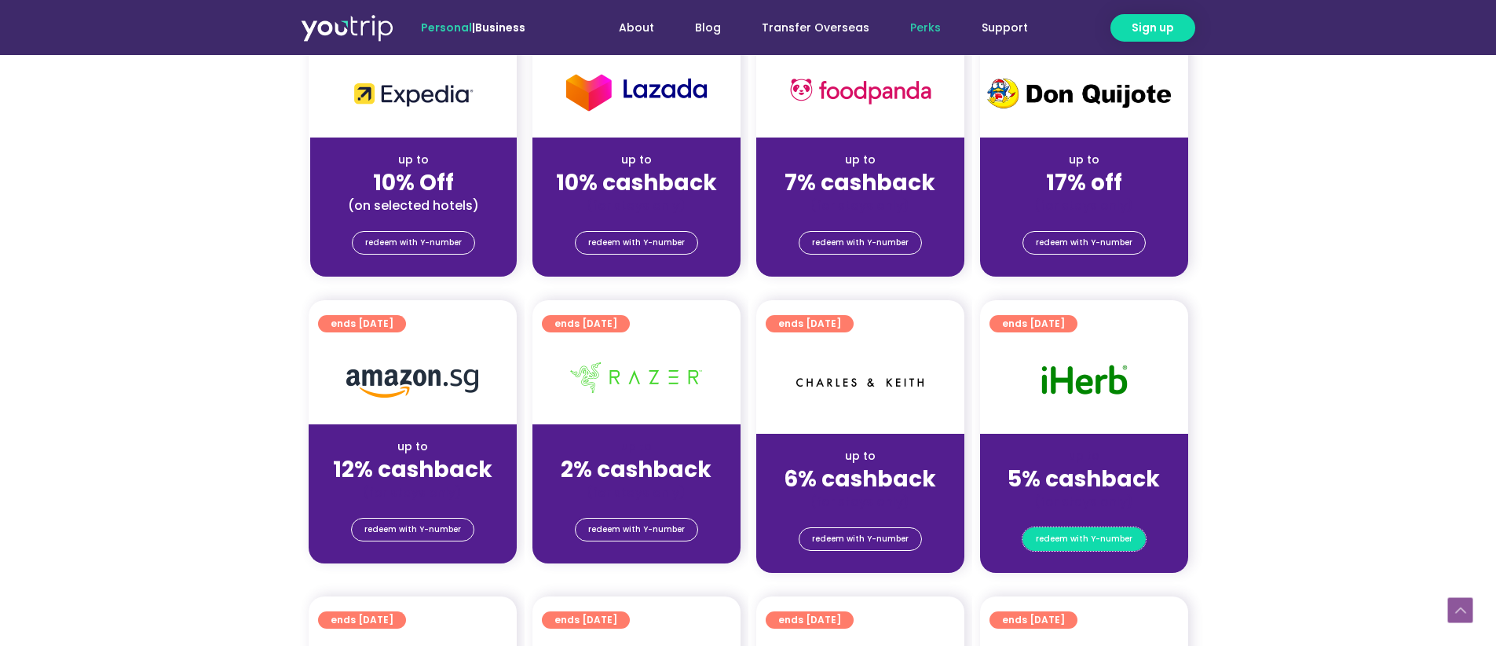 The width and height of the screenshot is (1496, 646). Describe the element at coordinates (636, 182) in the screenshot. I see `strong: 10% cashback` at that location.